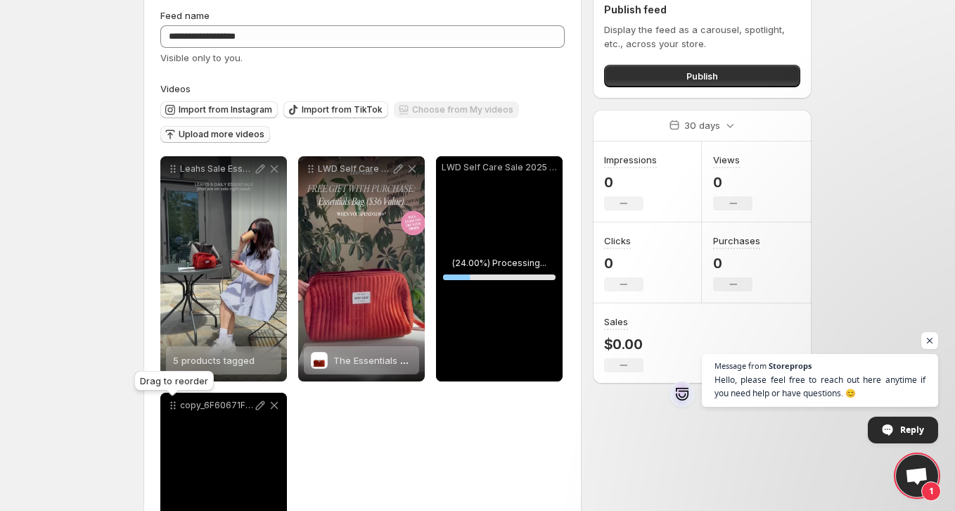 The image size is (955, 511). I want to click on button: Import from TikTok, so click(336, 110).